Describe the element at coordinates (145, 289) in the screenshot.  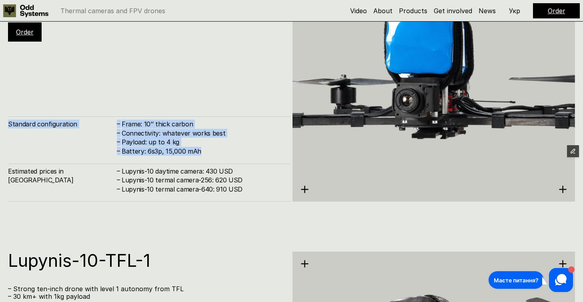
I see `p: – Strong ten-inch drone with level 1 autonomy from TFL` at that location.